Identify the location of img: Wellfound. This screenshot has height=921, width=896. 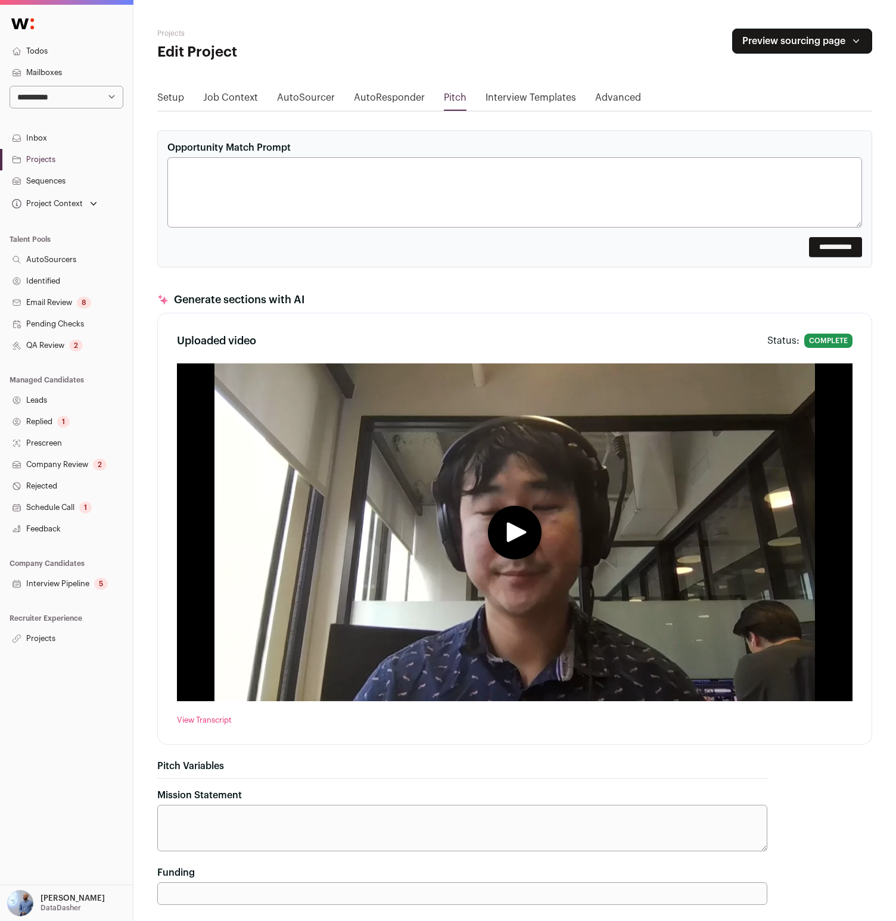
(23, 24).